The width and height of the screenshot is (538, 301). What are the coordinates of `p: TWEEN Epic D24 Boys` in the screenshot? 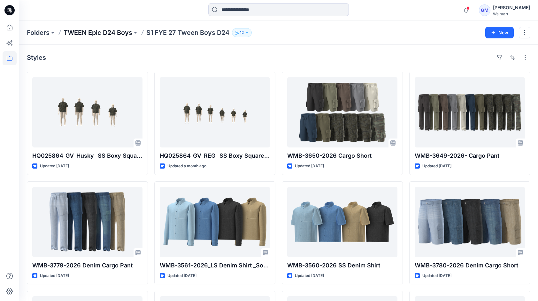 It's located at (98, 33).